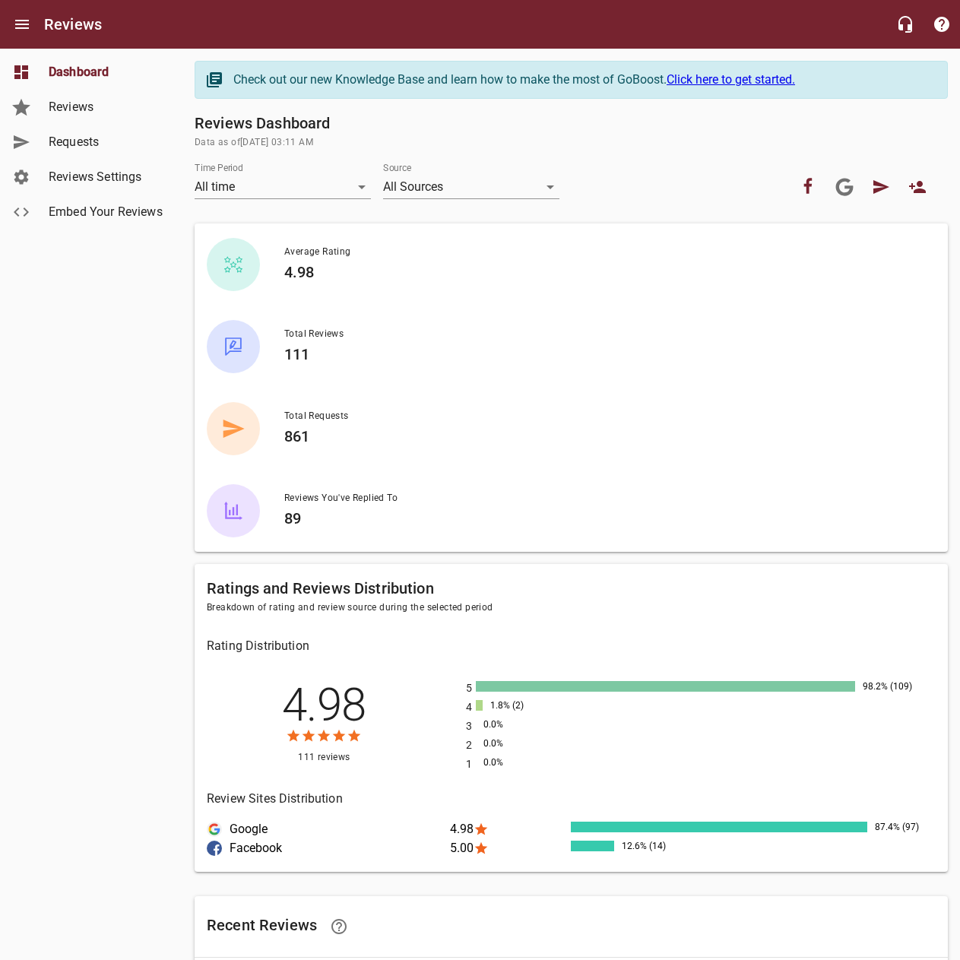 The width and height of the screenshot is (960, 960). I want to click on p: 3, so click(471, 726).